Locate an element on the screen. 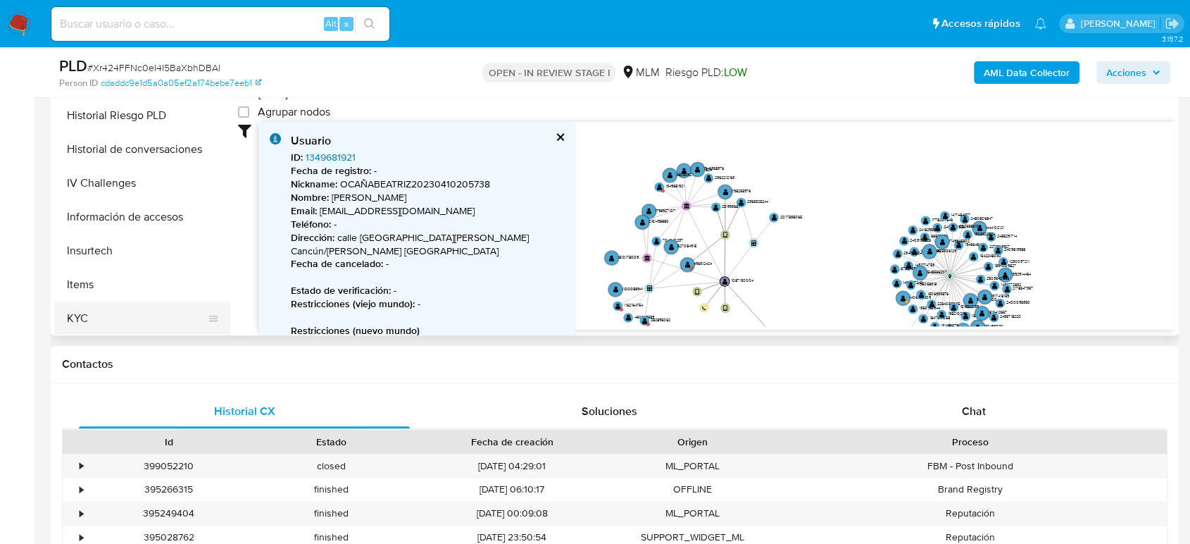  button: IV Challenges is located at coordinates (142, 183).